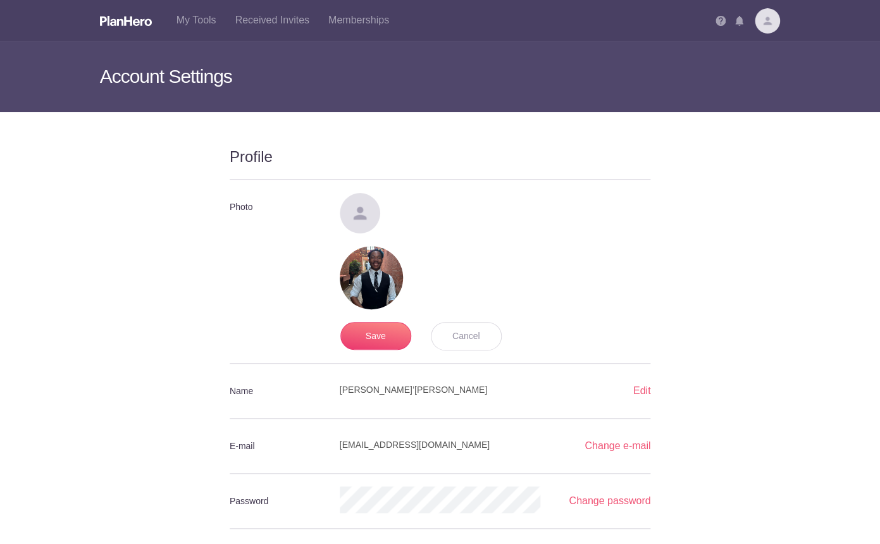 This screenshot has width=880, height=544. What do you see at coordinates (720, 21) in the screenshot?
I see `img: Help icon` at bounding box center [720, 21].